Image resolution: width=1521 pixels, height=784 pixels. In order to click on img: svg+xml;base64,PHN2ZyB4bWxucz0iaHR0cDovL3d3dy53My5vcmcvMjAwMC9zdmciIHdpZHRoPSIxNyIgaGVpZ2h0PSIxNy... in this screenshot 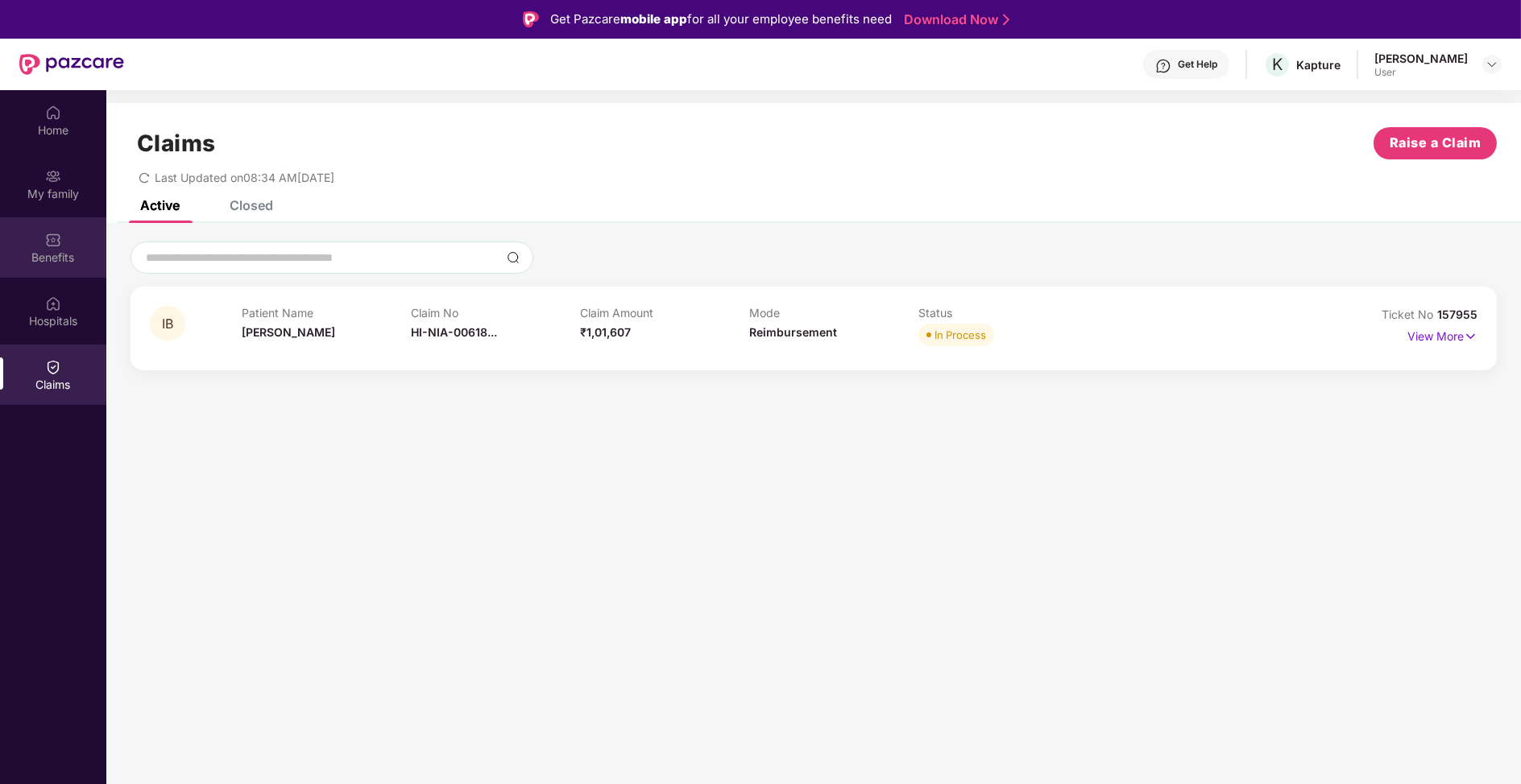, I will do `click(1470, 337)`.